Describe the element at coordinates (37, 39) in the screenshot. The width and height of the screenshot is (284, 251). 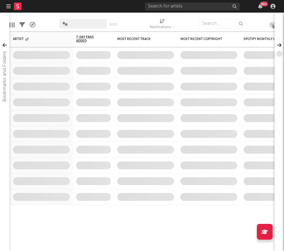
I see `div: Artist` at that location.